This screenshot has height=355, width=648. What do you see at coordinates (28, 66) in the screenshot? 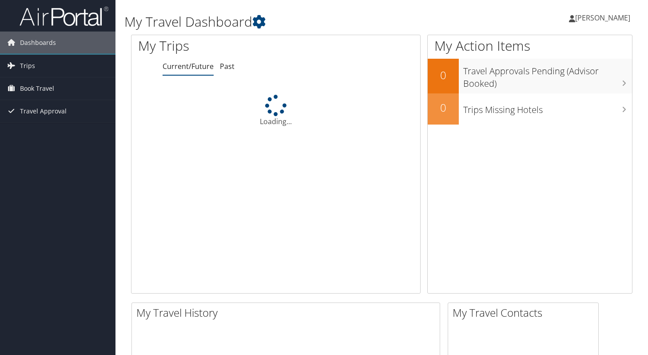
I see `span: Trips` at bounding box center [28, 66].